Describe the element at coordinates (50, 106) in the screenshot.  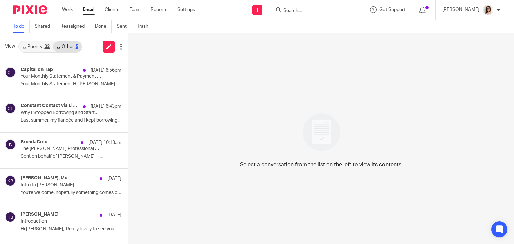
I see `h4: Constant Contact via LinkedIn` at that location.